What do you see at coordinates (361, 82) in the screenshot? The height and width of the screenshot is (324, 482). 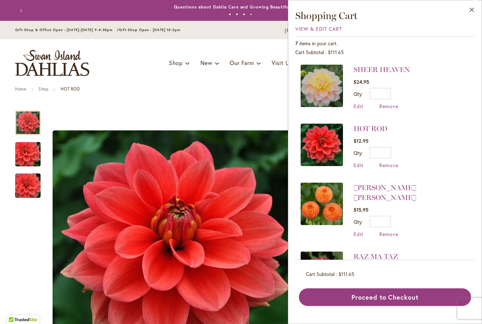 I see `span: $24.95` at bounding box center [361, 82].